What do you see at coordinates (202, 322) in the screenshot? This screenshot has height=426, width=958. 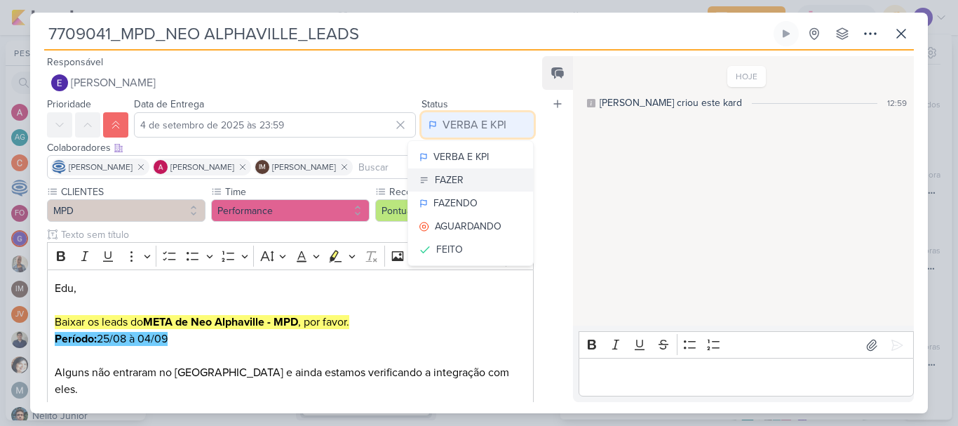 I see `mark: Baixar os leads do , por favor.` at bounding box center [202, 322].